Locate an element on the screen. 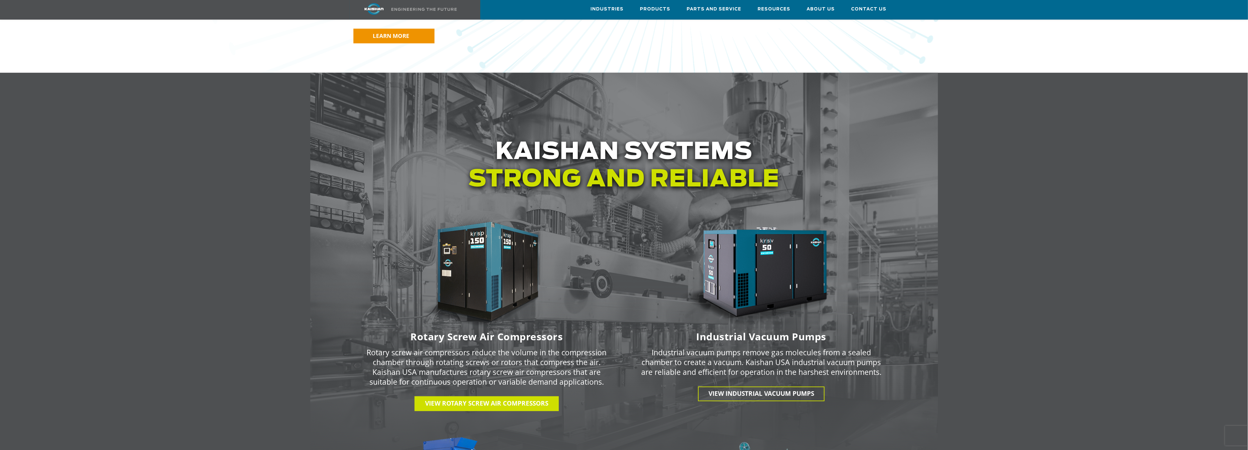 The height and width of the screenshot is (450, 1248). span: Resources is located at coordinates (774, 9).